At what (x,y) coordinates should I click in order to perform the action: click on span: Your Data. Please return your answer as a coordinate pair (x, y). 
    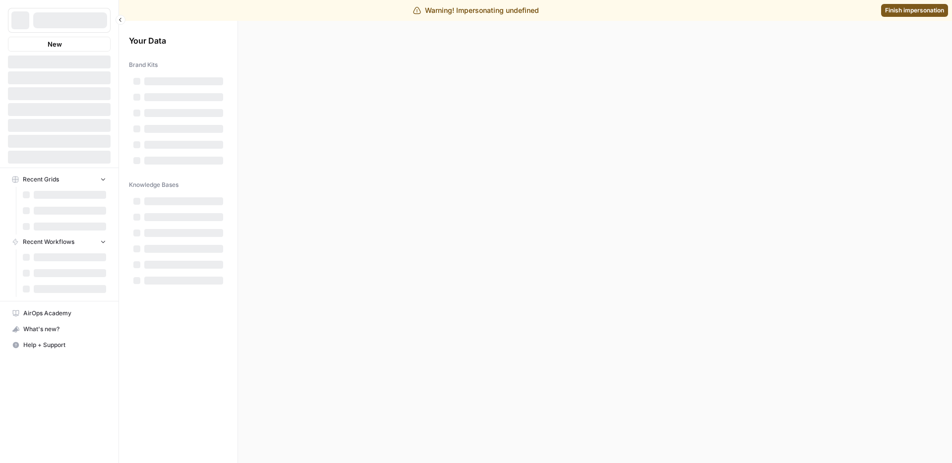
    Looking at the image, I should click on (172, 41).